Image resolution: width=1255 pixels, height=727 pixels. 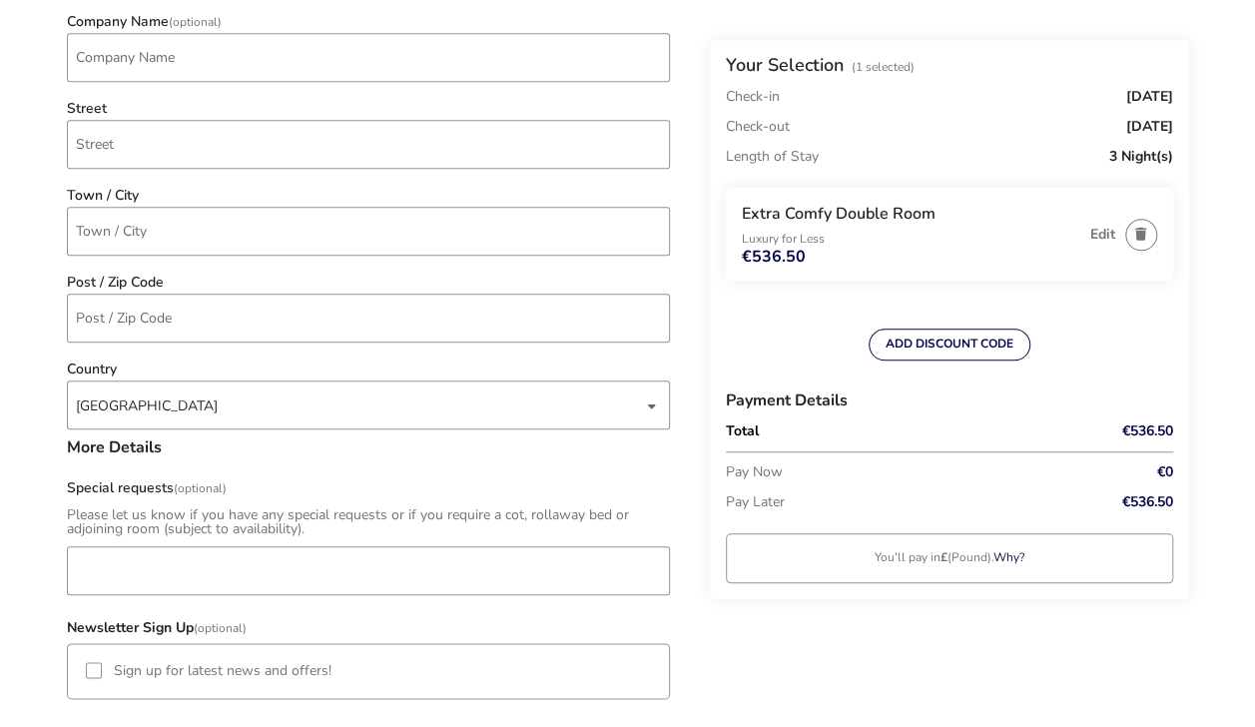 I want to click on label: Street, so click(x=87, y=109).